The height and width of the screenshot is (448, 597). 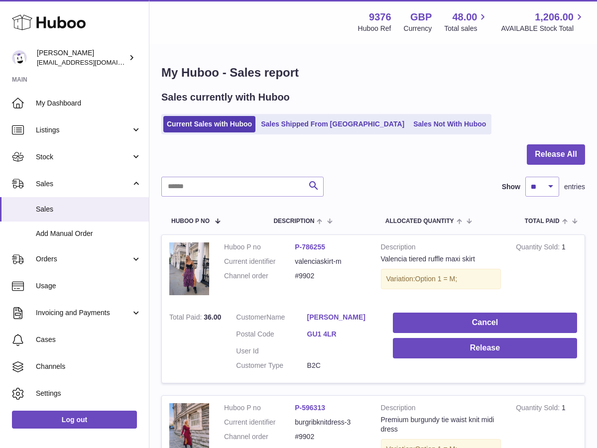 I want to click on span: Total sales, so click(x=466, y=28).